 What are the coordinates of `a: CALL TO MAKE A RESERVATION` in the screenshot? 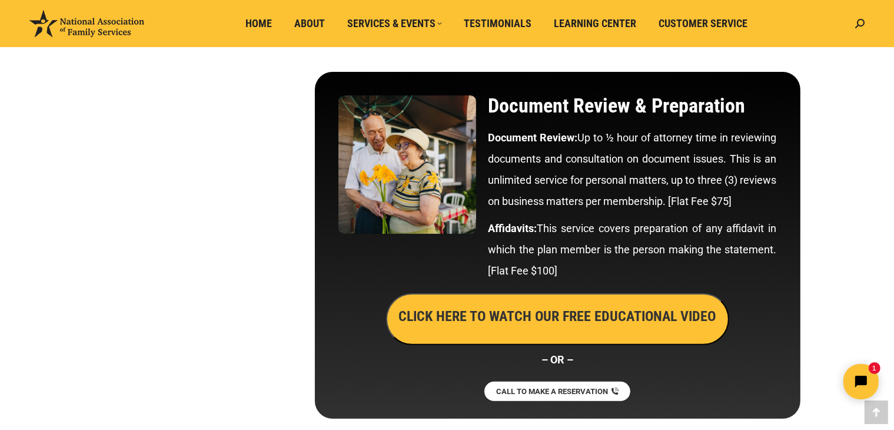 It's located at (557, 391).